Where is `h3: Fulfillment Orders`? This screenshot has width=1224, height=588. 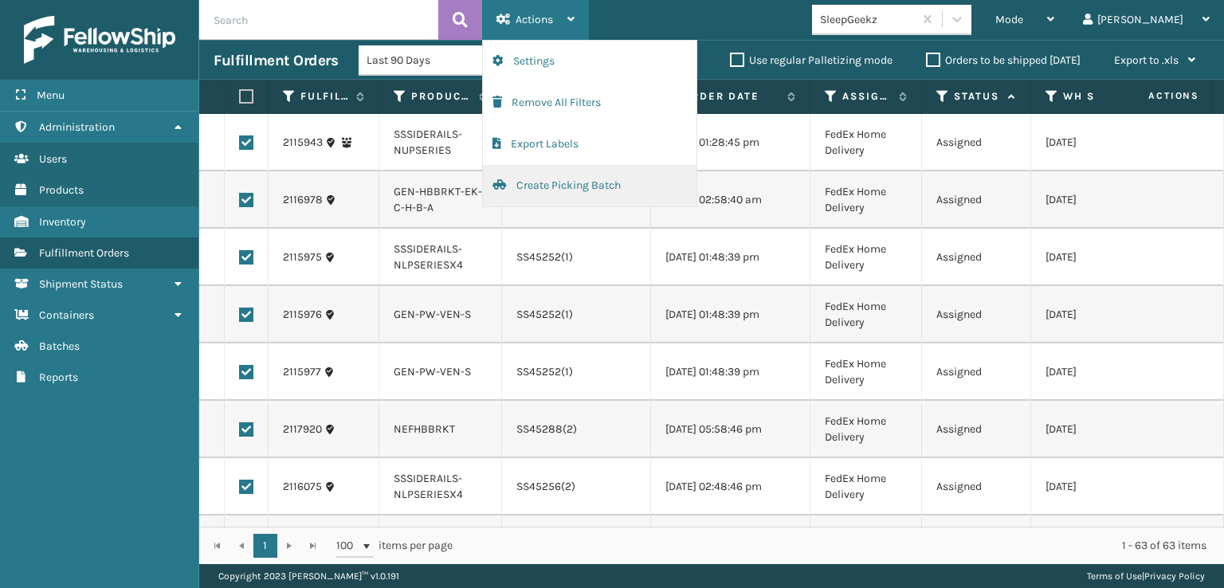 h3: Fulfillment Orders is located at coordinates (276, 61).